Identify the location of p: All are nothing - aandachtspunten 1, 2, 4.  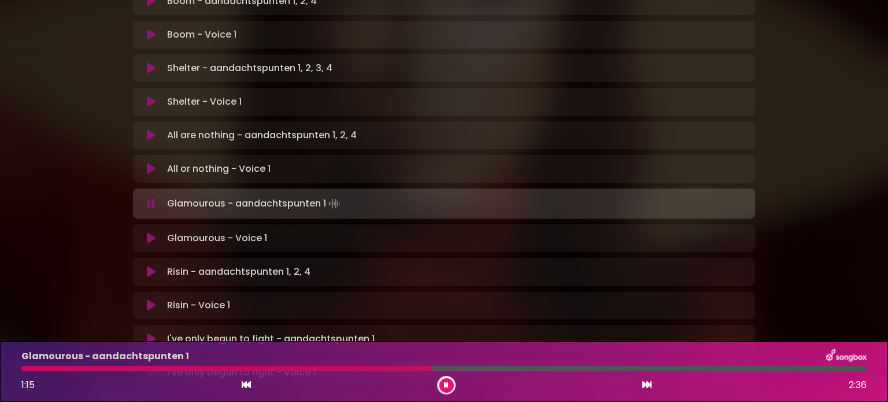
(262, 135).